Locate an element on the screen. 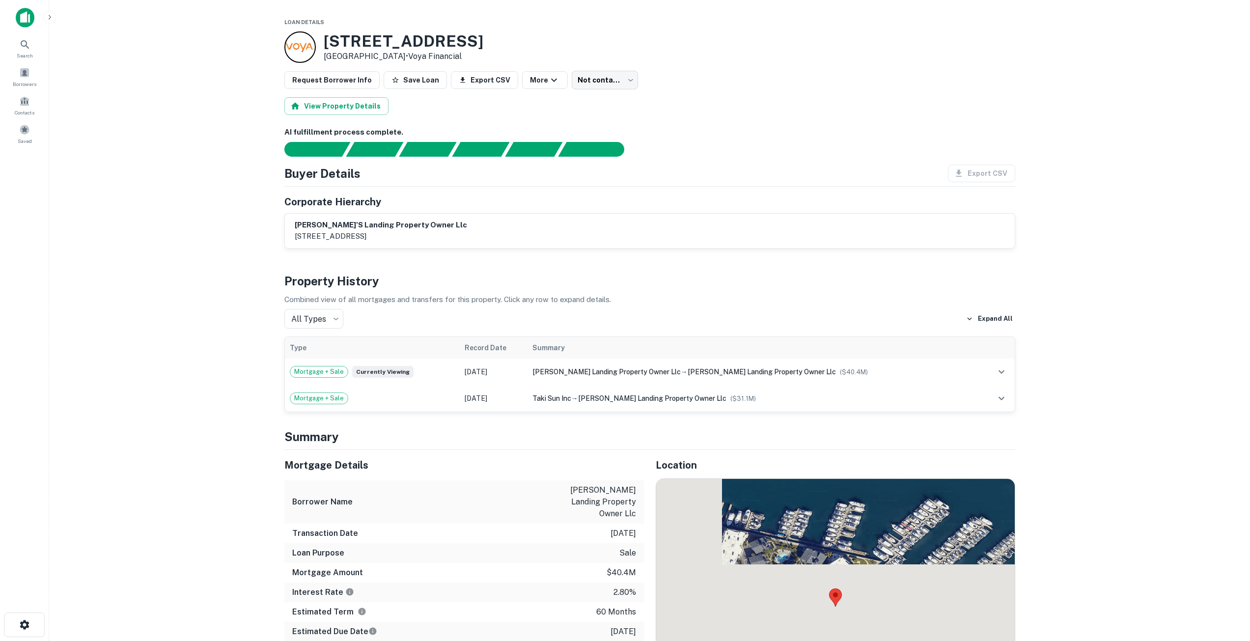 This screenshot has width=1250, height=641. svg: Term is based on a standard schedule for this type of loan. is located at coordinates (362, 611).